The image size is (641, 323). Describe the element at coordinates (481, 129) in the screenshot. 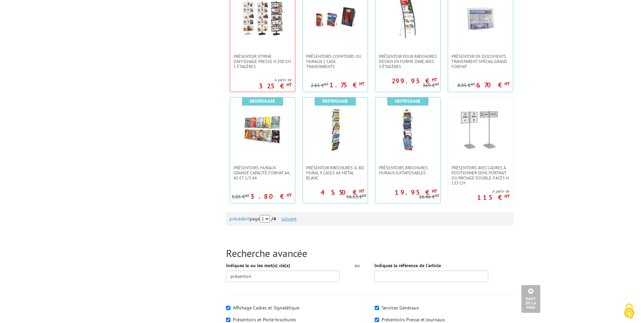

I see `img: Présentoirs avec cadres à positionner sens portrait ou paysage double-faces H 133 cm` at that location.